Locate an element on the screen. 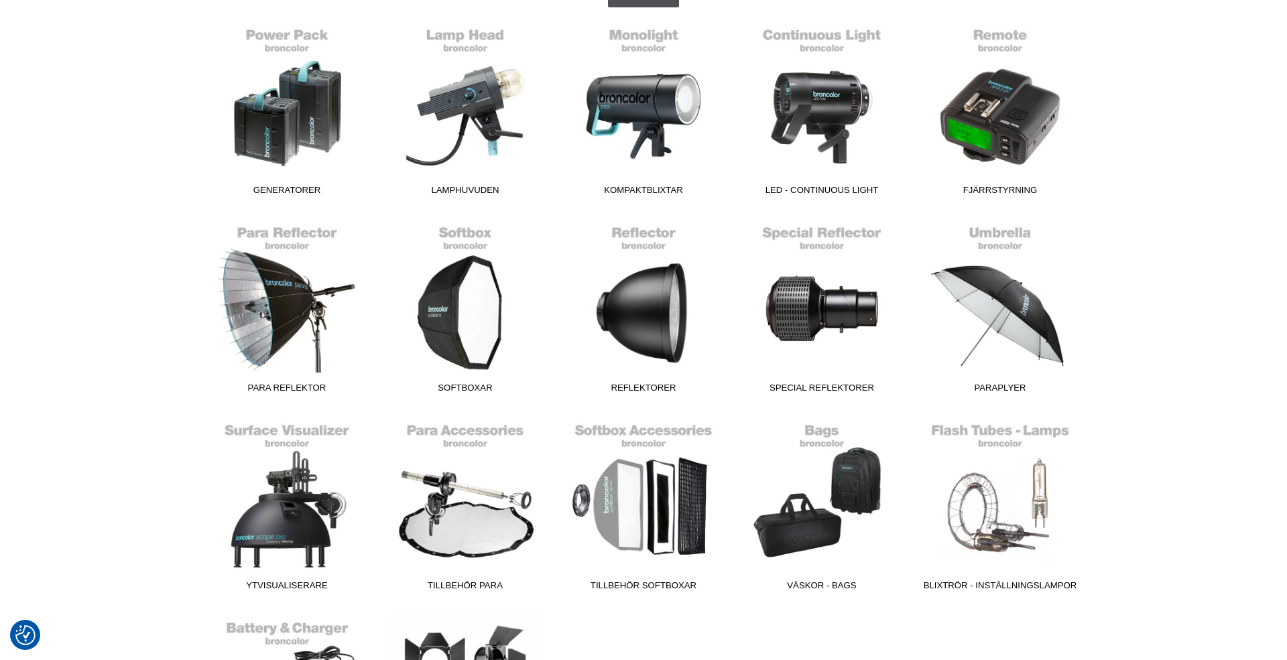 Image resolution: width=1287 pixels, height=660 pixels. a: Softboxar is located at coordinates (465, 309).